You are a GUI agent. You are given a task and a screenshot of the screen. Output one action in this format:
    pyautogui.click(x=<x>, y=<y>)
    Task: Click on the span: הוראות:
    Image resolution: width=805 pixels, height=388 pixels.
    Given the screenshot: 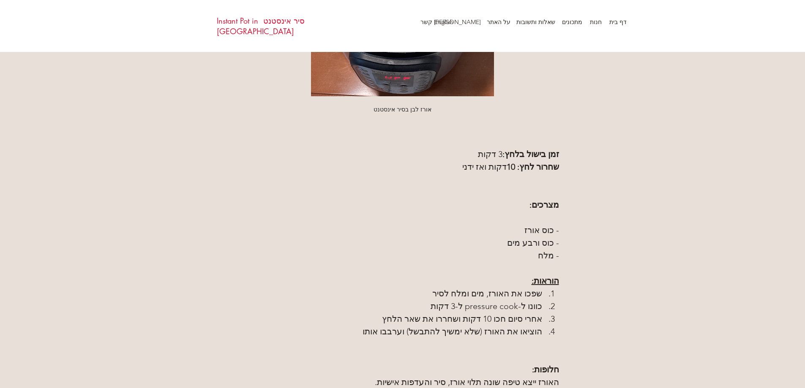 What is the action you would take?
    pyautogui.click(x=545, y=281)
    